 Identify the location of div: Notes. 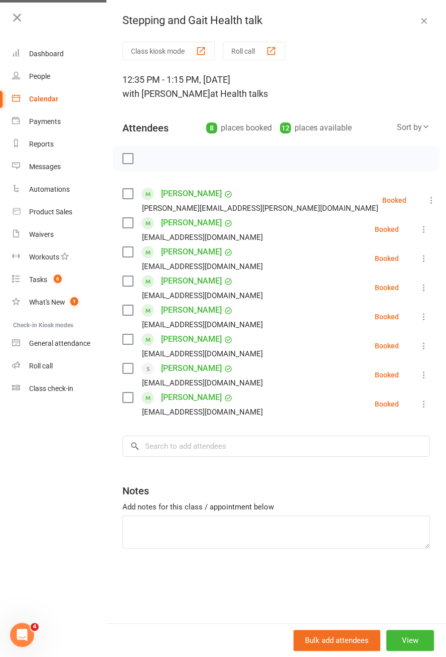
(136, 491).